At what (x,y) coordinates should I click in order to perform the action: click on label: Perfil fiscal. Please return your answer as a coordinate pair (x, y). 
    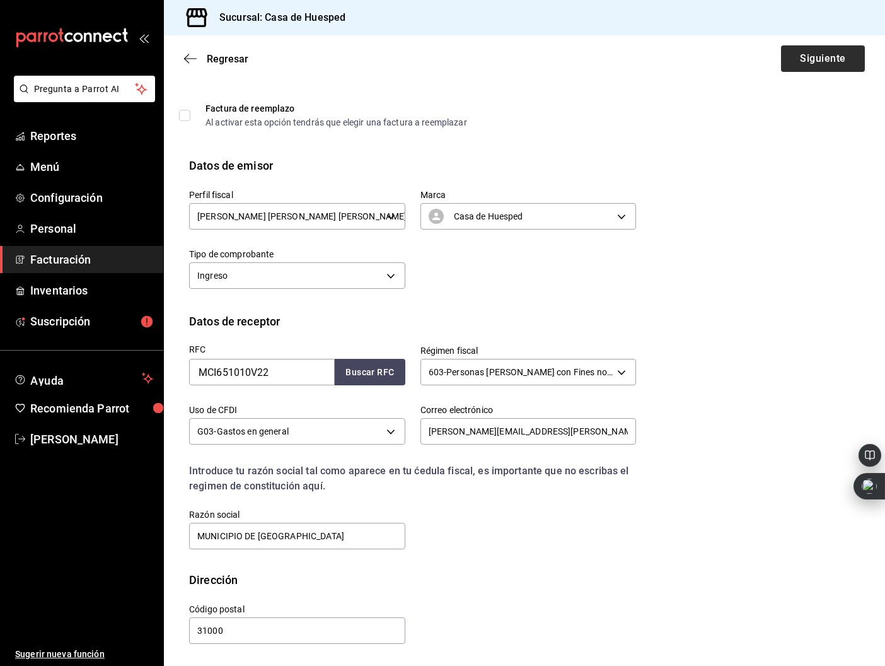
    Looking at the image, I should click on (297, 195).